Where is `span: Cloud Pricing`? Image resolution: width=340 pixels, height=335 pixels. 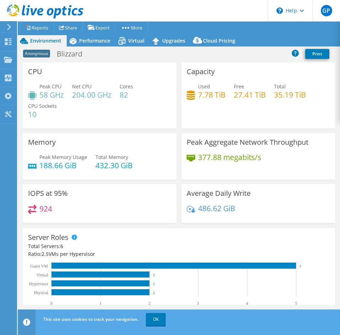 span: Cloud Pricing is located at coordinates (219, 40).